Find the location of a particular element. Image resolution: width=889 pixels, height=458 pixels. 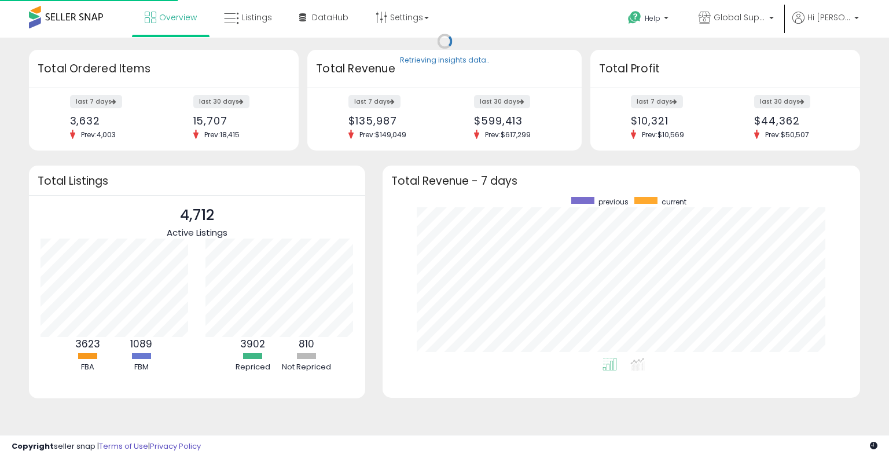

div: $10,321 is located at coordinates (674, 120).